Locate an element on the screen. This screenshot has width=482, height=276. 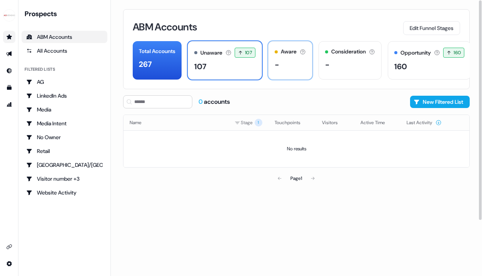
div: ABM Accounts is located at coordinates (64, 37).